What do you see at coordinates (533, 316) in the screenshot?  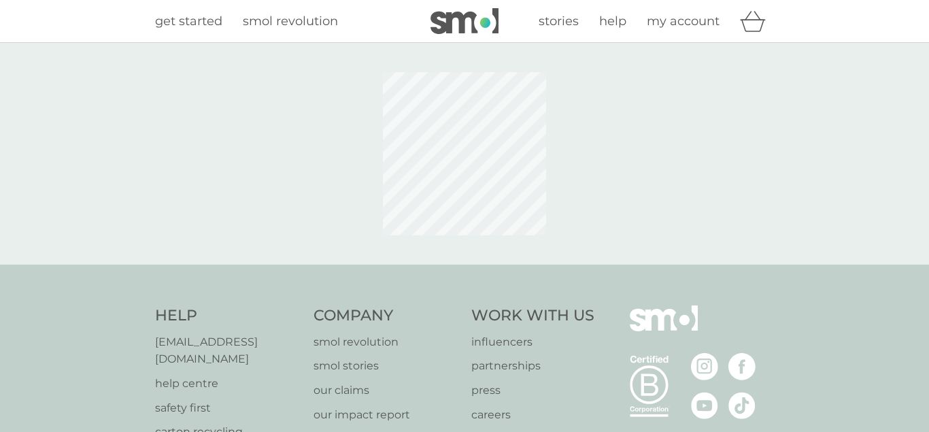 I see `h4: Work With Us` at bounding box center [533, 316].